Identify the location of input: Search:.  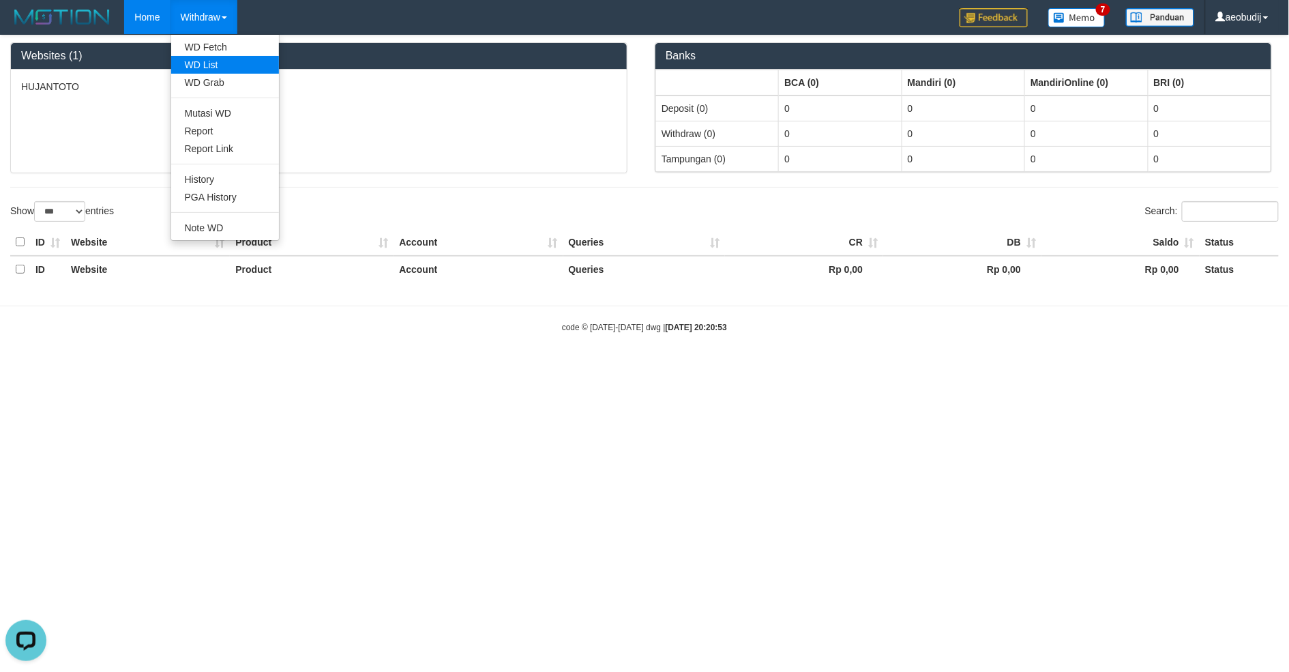
(1231, 211).